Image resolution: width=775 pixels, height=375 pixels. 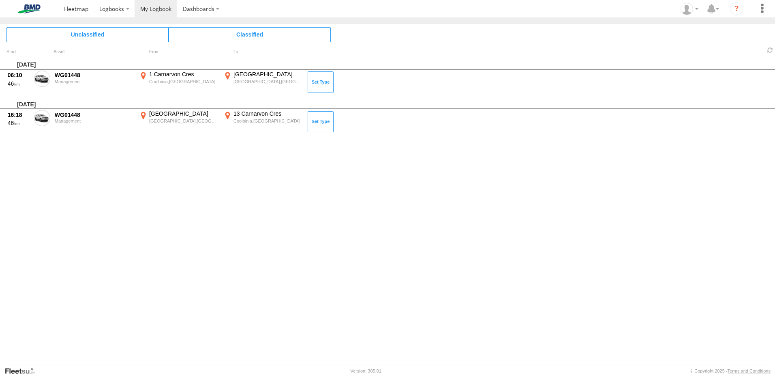 What do you see at coordinates (263, 52) in the screenshot?
I see `div: To` at bounding box center [263, 52].